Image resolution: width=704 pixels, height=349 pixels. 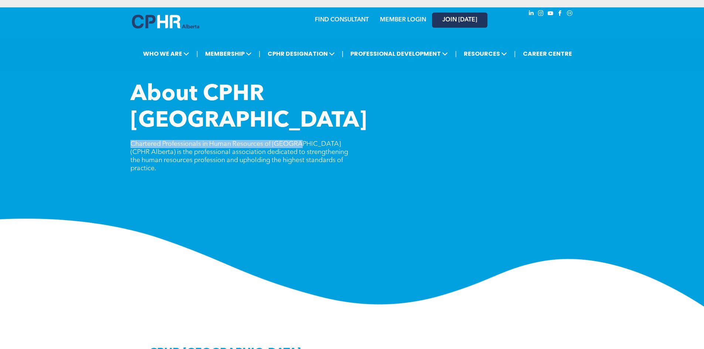 What do you see at coordinates (485, 54) in the screenshot?
I see `span: RESOURCES` at bounding box center [485, 54].